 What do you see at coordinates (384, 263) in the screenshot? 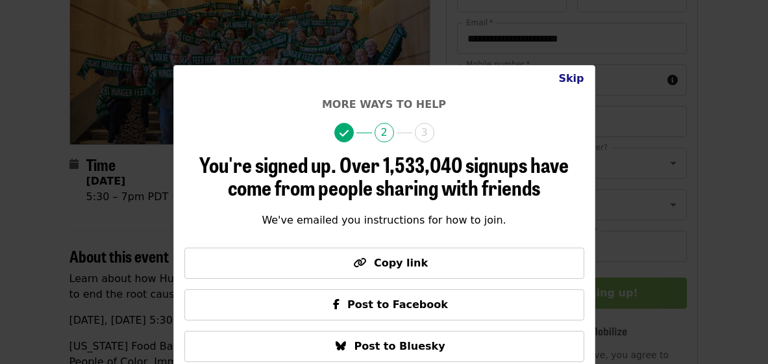
I see `button: Copy link` at bounding box center [384, 263].